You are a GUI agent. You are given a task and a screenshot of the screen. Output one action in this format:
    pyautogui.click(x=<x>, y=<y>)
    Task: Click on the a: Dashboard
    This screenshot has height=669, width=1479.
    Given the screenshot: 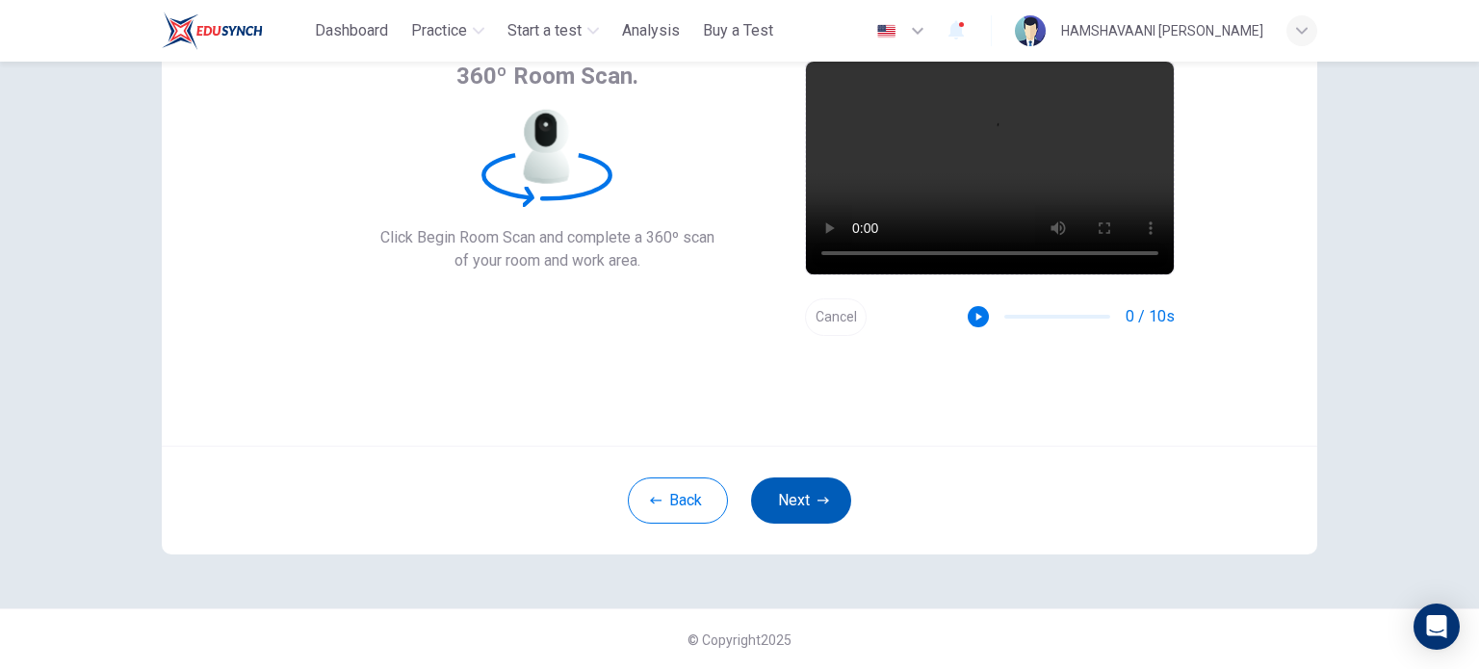 What is the action you would take?
    pyautogui.click(x=352, y=31)
    